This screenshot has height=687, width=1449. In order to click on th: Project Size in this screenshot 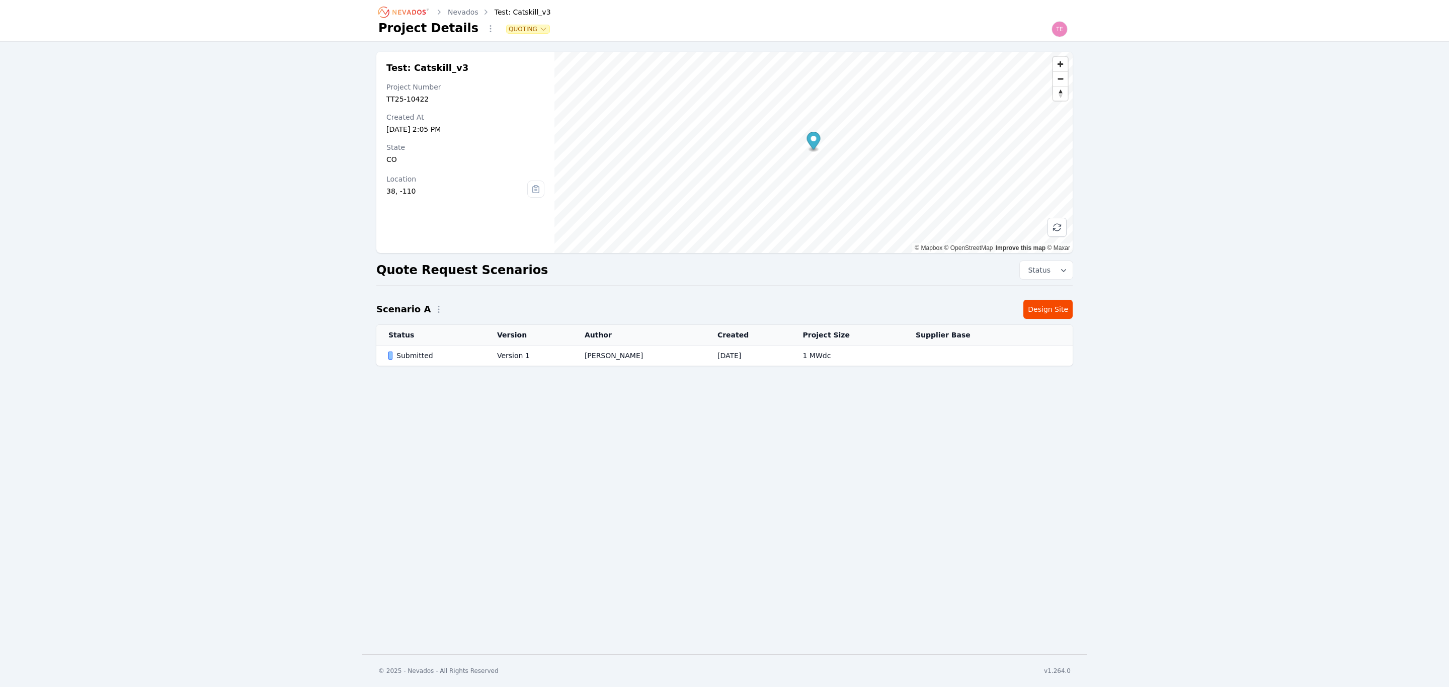, I will do `click(847, 335)`.